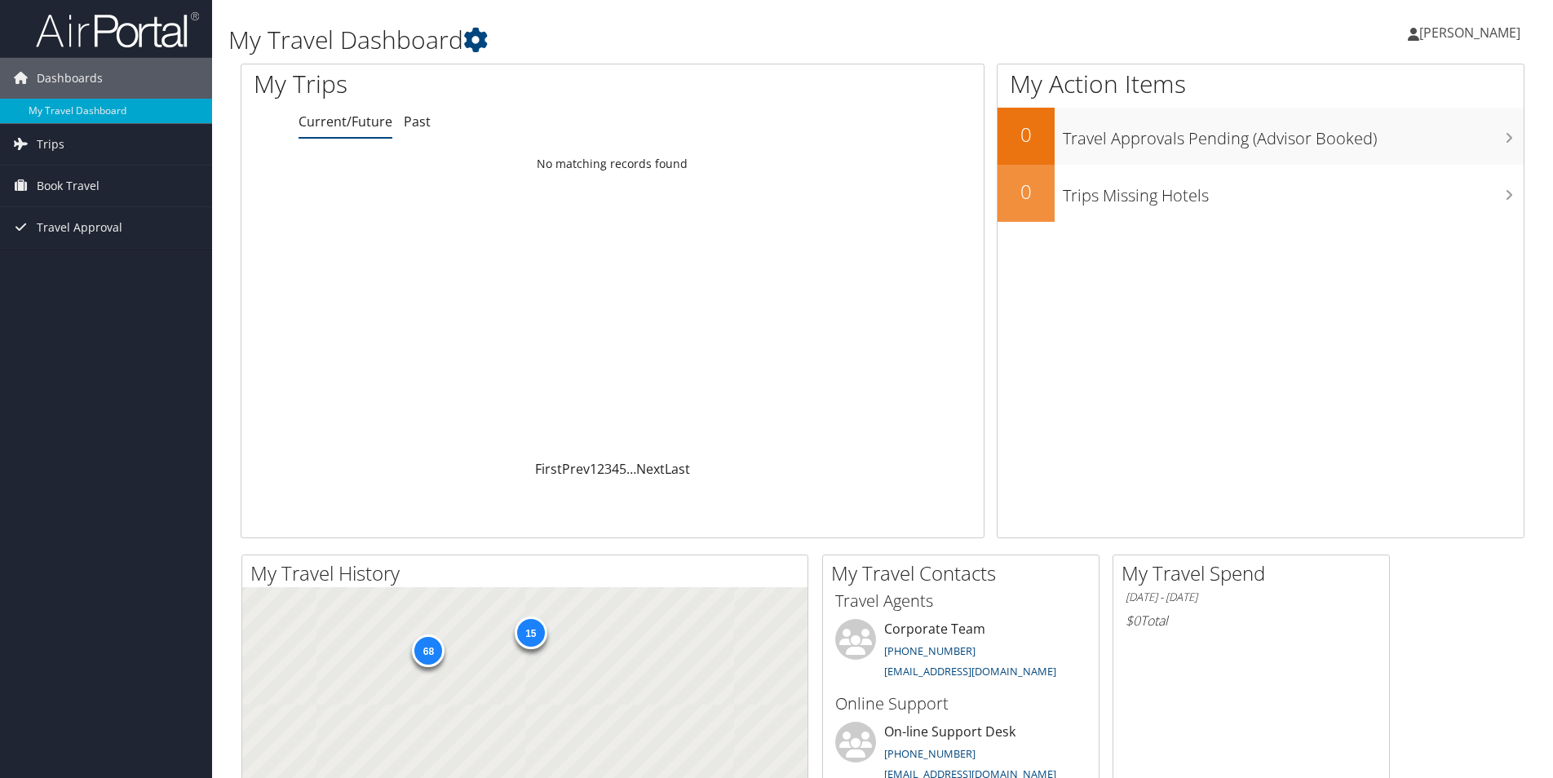  What do you see at coordinates (615, 469) in the screenshot?
I see `a: 4` at bounding box center [615, 469].